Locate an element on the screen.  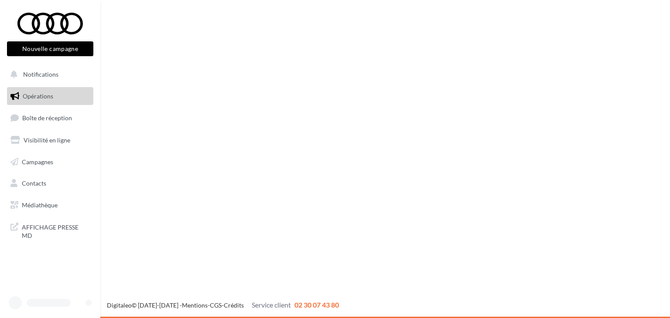
a: Boîte de réception is located at coordinates (50, 118).